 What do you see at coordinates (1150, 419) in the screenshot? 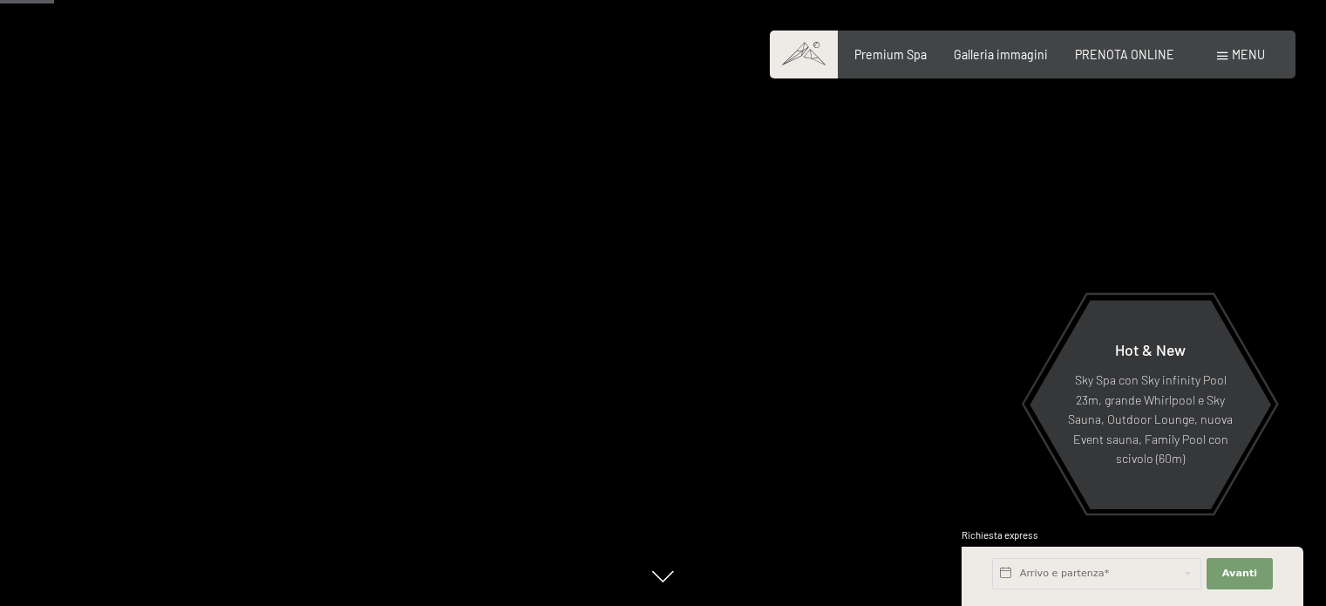
I see `p: Sky Spa con Sky infinity Pool 23m, grande Whirlpool e Sky Sauna, Outdoor Lounge, nuova Event saun...` at bounding box center [1150, 419].